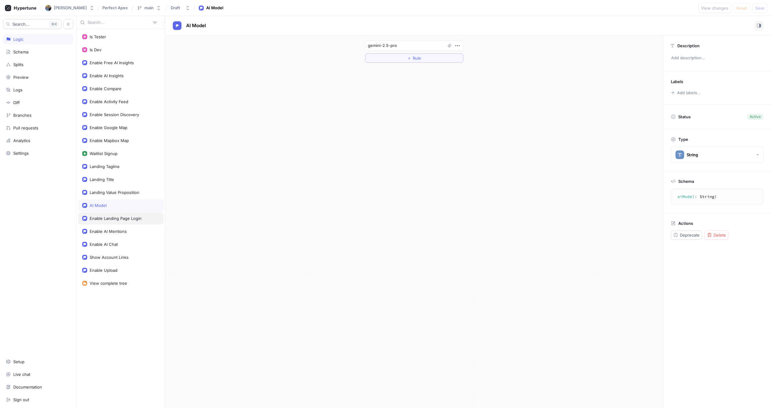 The height and width of the screenshot is (408, 771). Describe the element at coordinates (22, 141) in the screenshot. I see `div: Analytics` at that location.